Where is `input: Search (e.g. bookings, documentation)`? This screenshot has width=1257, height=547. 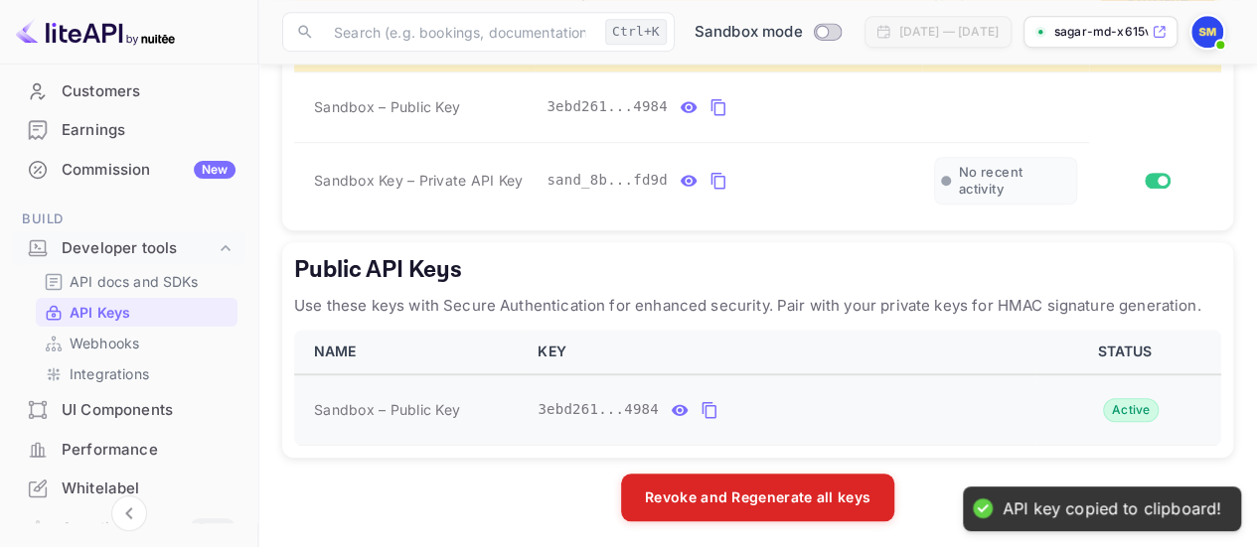
input: Search (e.g. bookings, documentation) is located at coordinates (459, 32).